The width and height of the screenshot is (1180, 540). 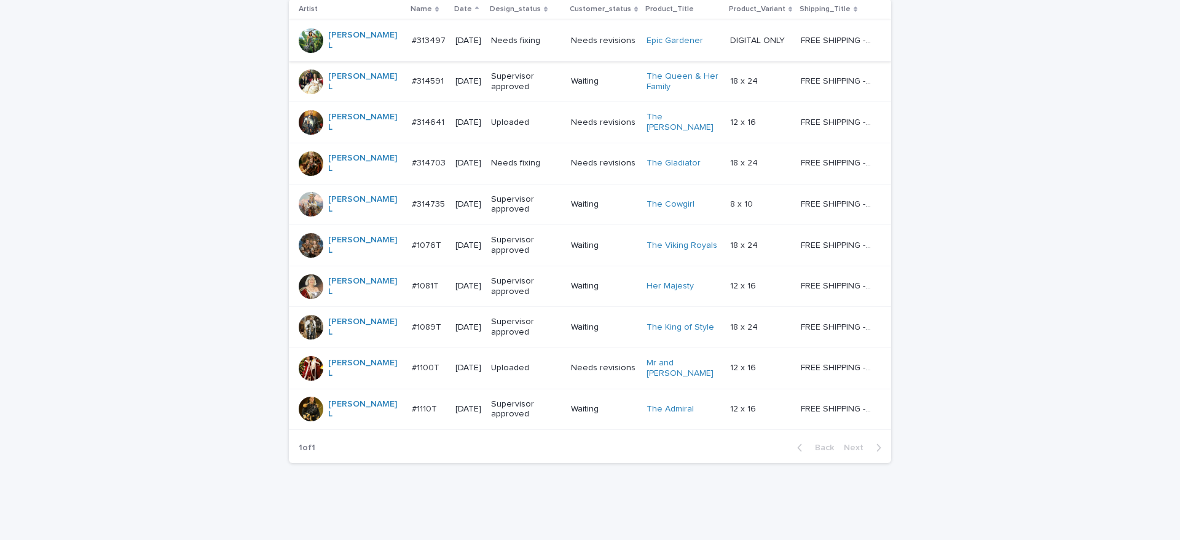 I want to click on p: Name, so click(x=421, y=9).